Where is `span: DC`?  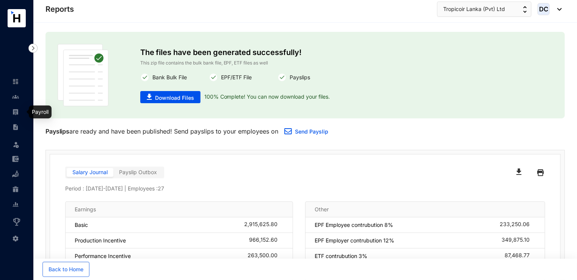
span: DC is located at coordinates (543, 9).